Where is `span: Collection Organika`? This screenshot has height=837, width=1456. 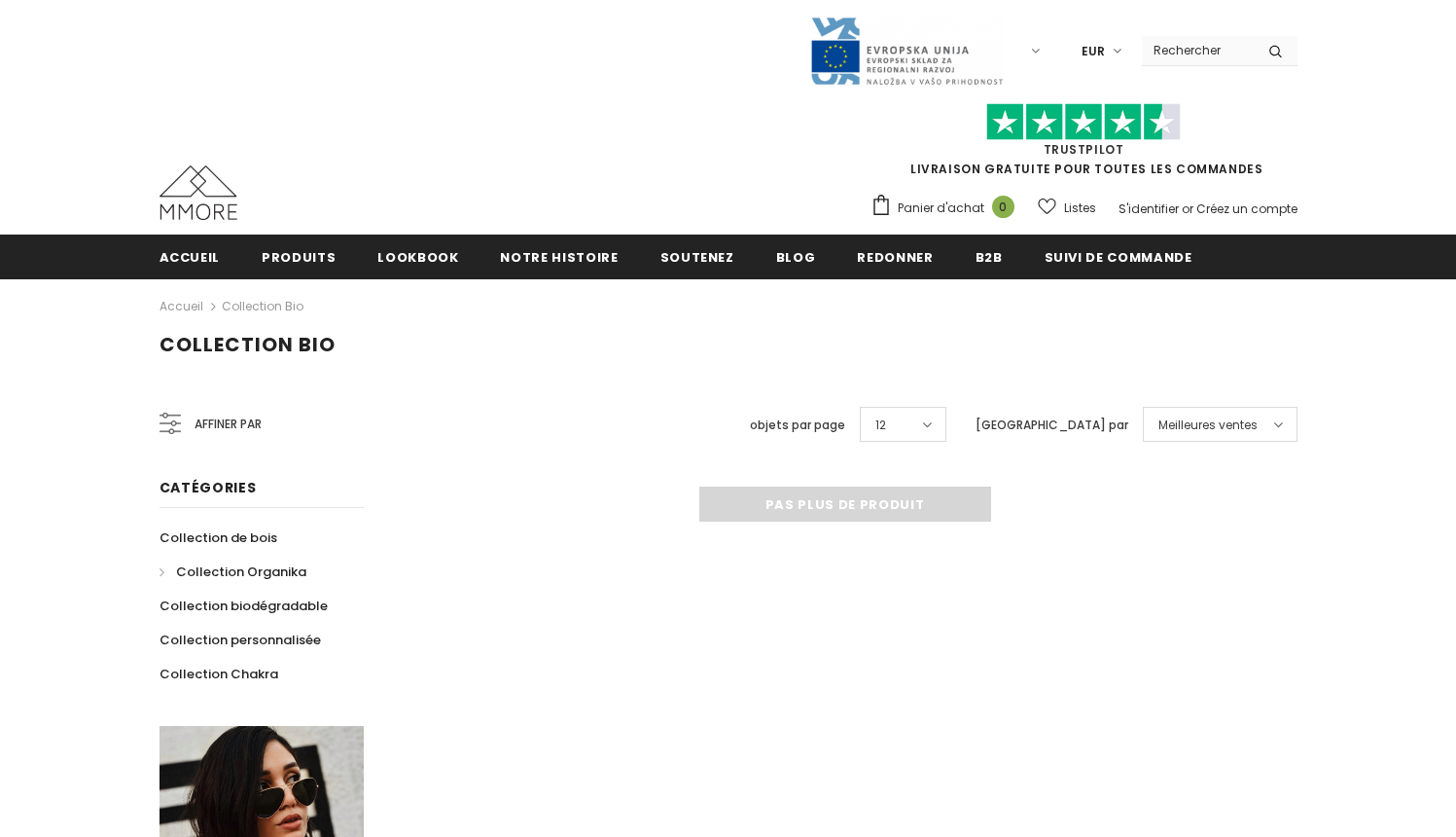
span: Collection Organika is located at coordinates (242, 571).